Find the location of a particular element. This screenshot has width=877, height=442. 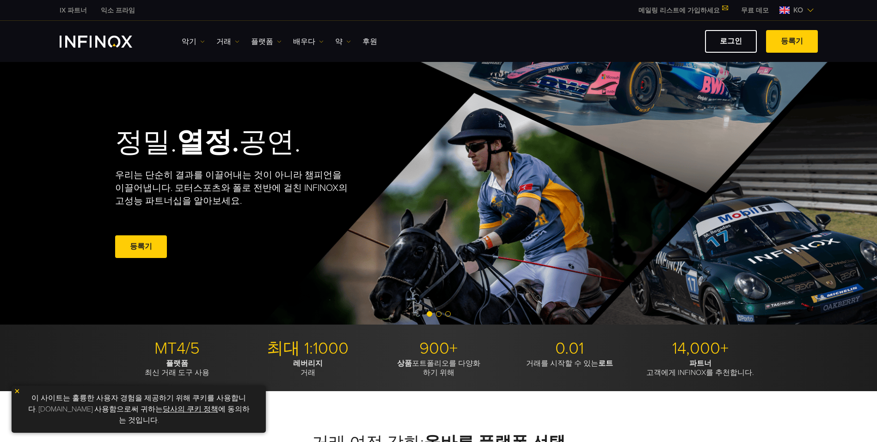

strong: 플랫폼 is located at coordinates (177, 363).